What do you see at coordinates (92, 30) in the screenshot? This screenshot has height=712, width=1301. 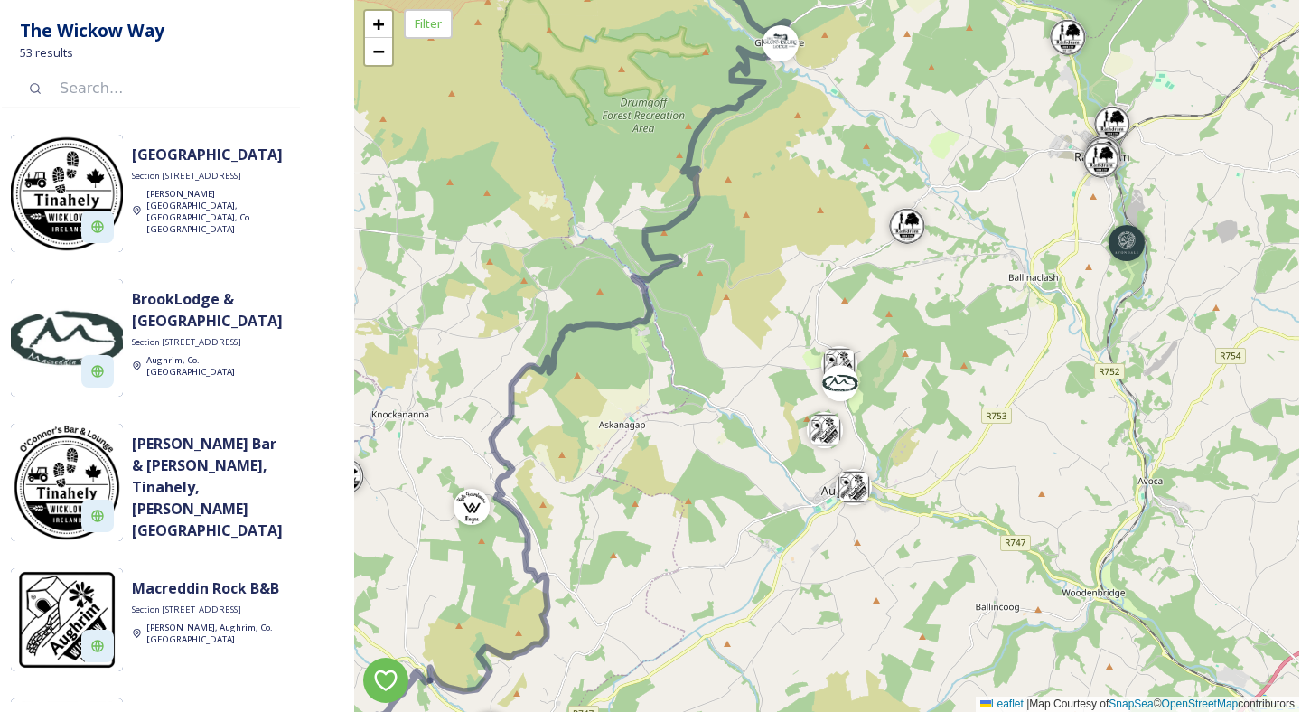 I see `strong: The Wickow Way` at bounding box center [92, 30].